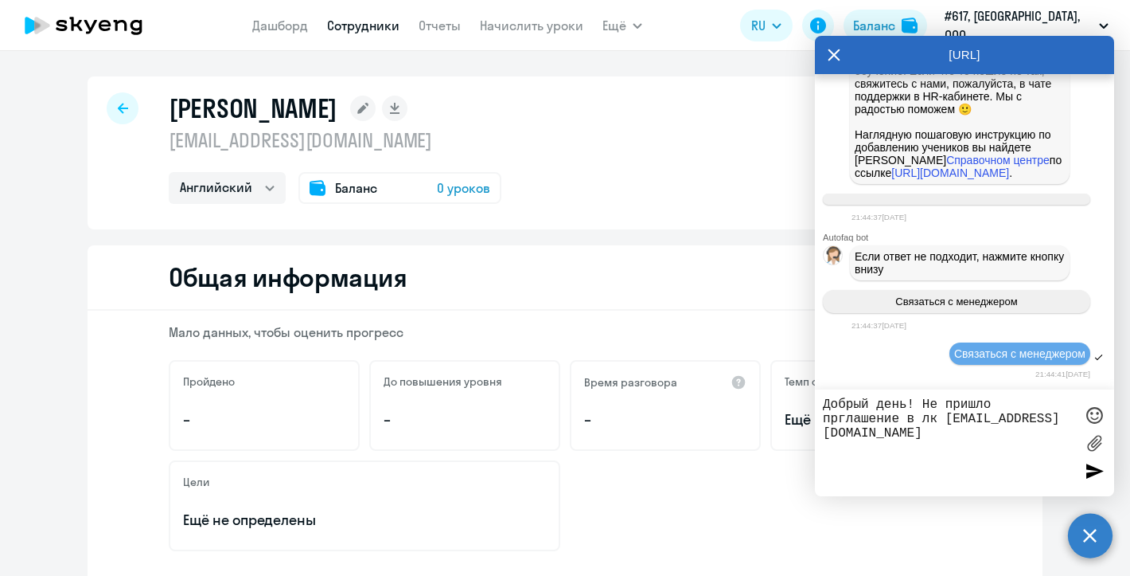  I want to click on div: Баланс, so click(874, 25).